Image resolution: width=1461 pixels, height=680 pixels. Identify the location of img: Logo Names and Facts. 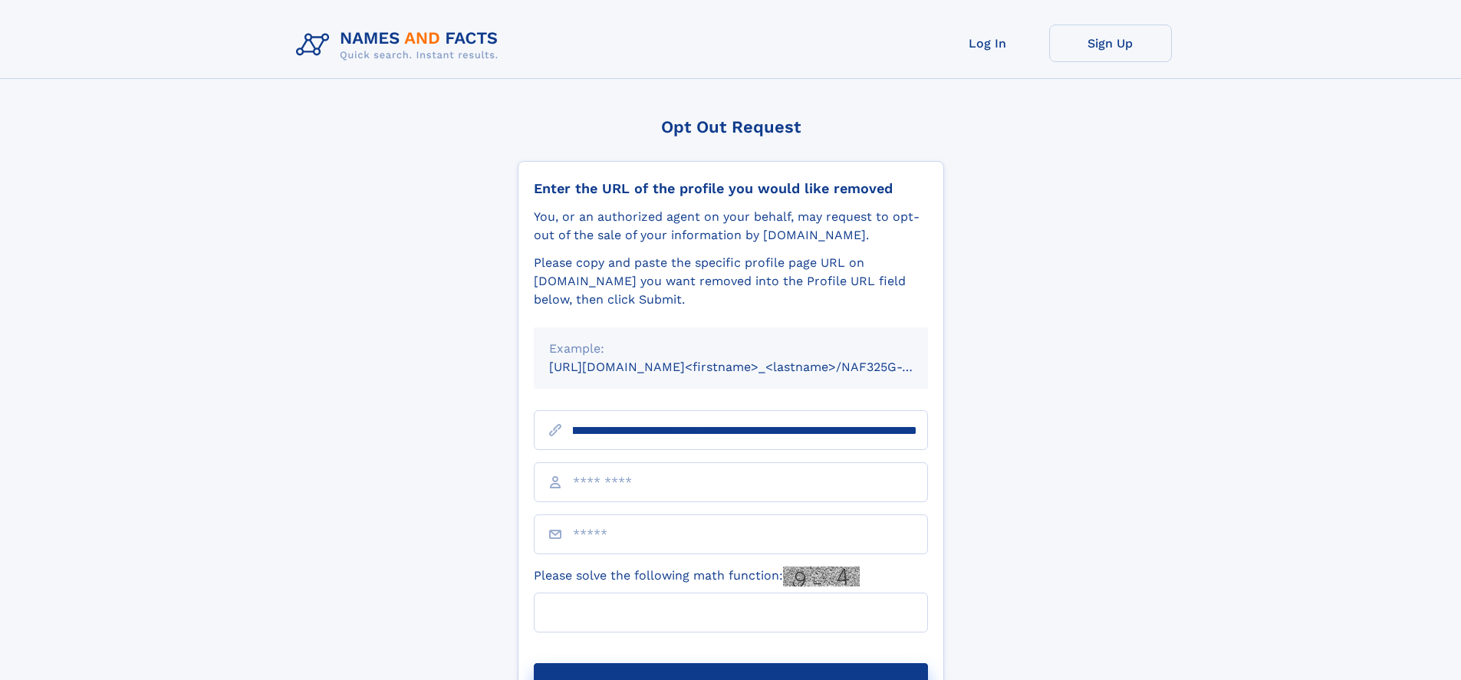
(400, 45).